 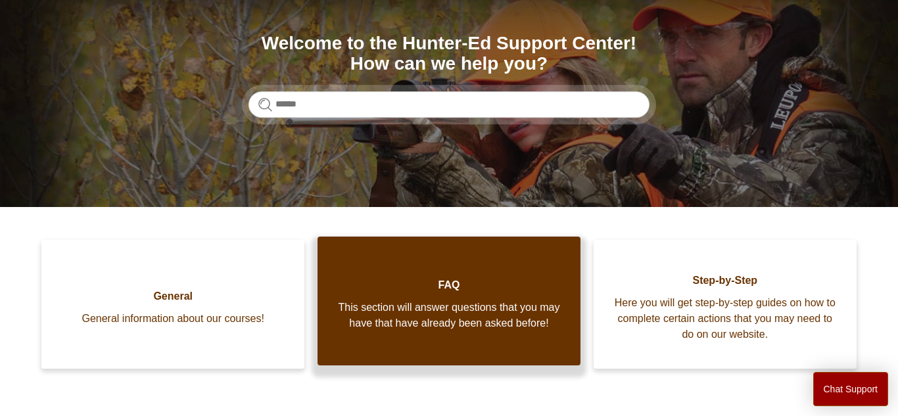 What do you see at coordinates (850, 389) in the screenshot?
I see `div: Chat Support` at bounding box center [850, 389].